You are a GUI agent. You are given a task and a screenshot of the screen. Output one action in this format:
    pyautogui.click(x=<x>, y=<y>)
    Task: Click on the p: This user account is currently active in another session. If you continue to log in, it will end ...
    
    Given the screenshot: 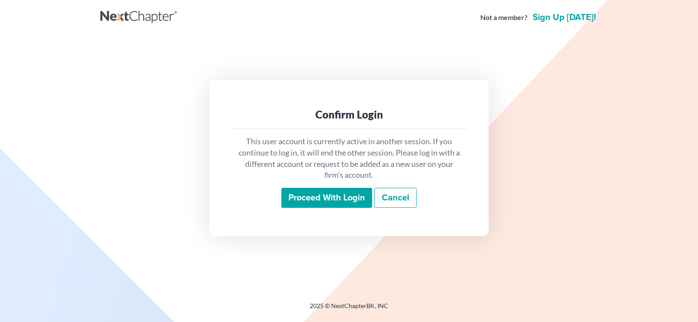 What is the action you would take?
    pyautogui.click(x=349, y=158)
    